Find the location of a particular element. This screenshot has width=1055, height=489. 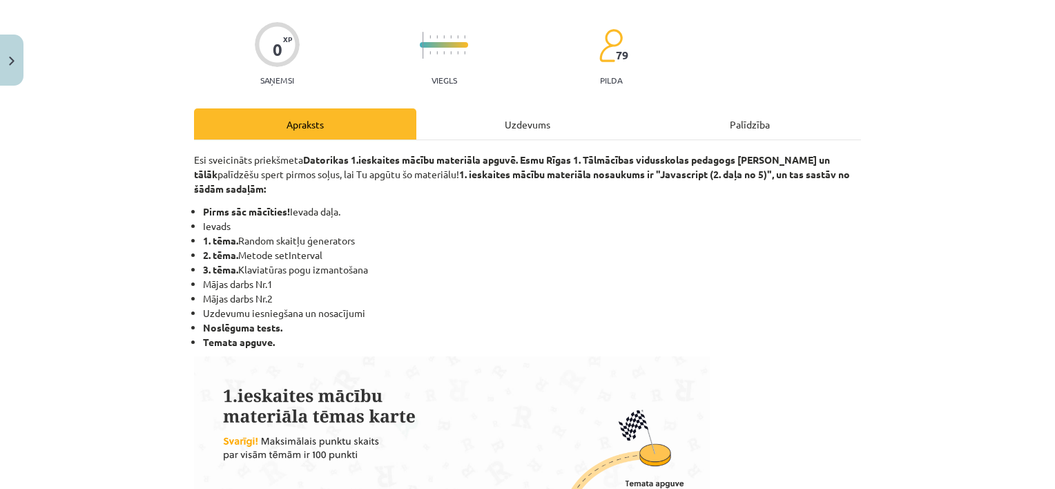

p: Esi sveicināts priekšmeta palīdzēšu spert pirmos soļus, lai Tu apgūtu šo materiālu! is located at coordinates (527, 174).